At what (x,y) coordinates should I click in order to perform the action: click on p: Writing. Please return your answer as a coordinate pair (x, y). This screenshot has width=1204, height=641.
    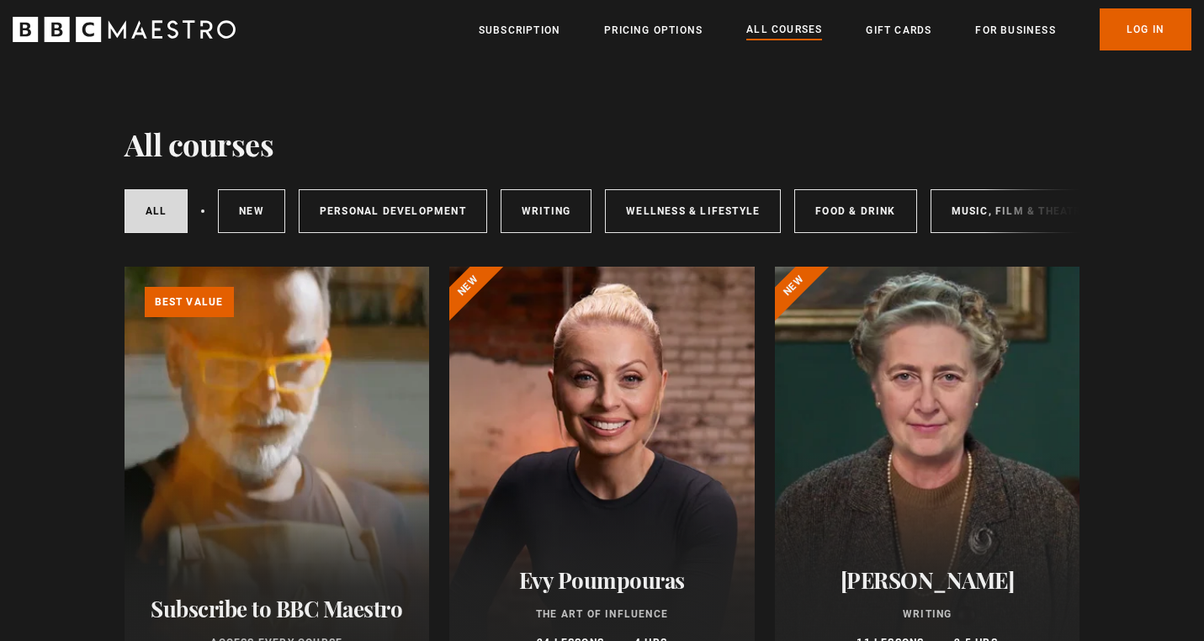
    Looking at the image, I should click on (927, 614).